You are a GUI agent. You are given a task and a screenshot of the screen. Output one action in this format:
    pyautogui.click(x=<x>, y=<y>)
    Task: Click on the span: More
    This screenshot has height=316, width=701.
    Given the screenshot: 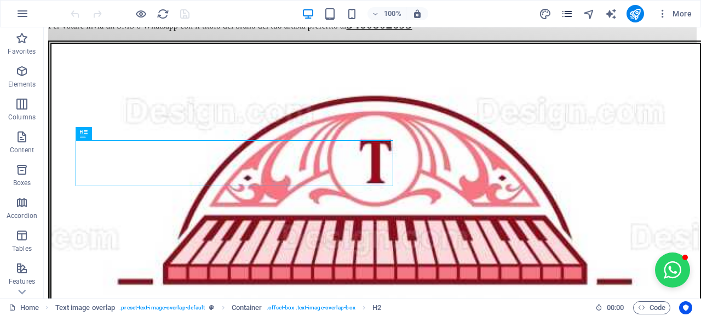 What is the action you would take?
    pyautogui.click(x=674, y=14)
    